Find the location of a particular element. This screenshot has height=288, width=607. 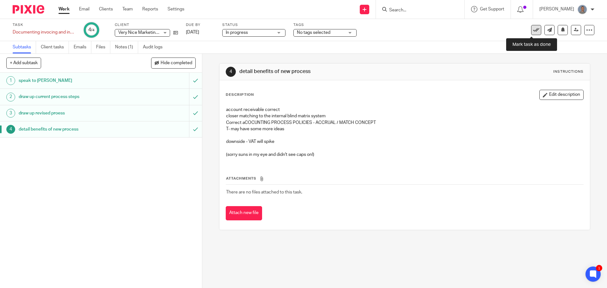

div: 3 is located at coordinates (11, 113).